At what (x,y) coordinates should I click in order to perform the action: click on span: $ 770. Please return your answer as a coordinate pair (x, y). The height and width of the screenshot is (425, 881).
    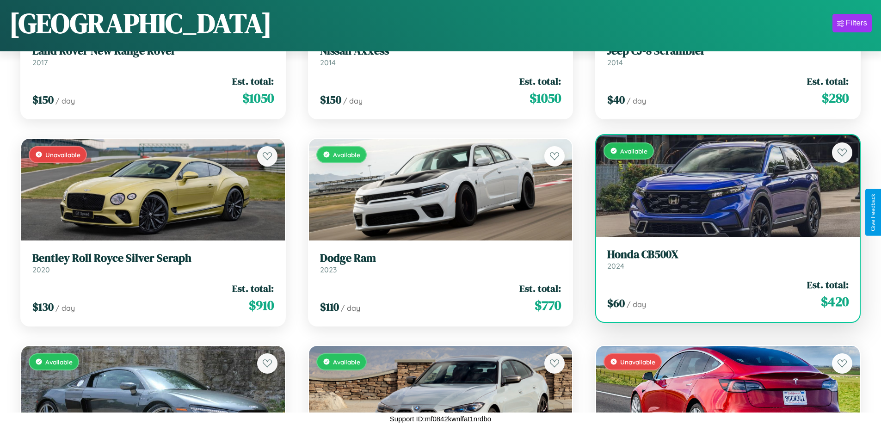
    Looking at the image, I should click on (547, 305).